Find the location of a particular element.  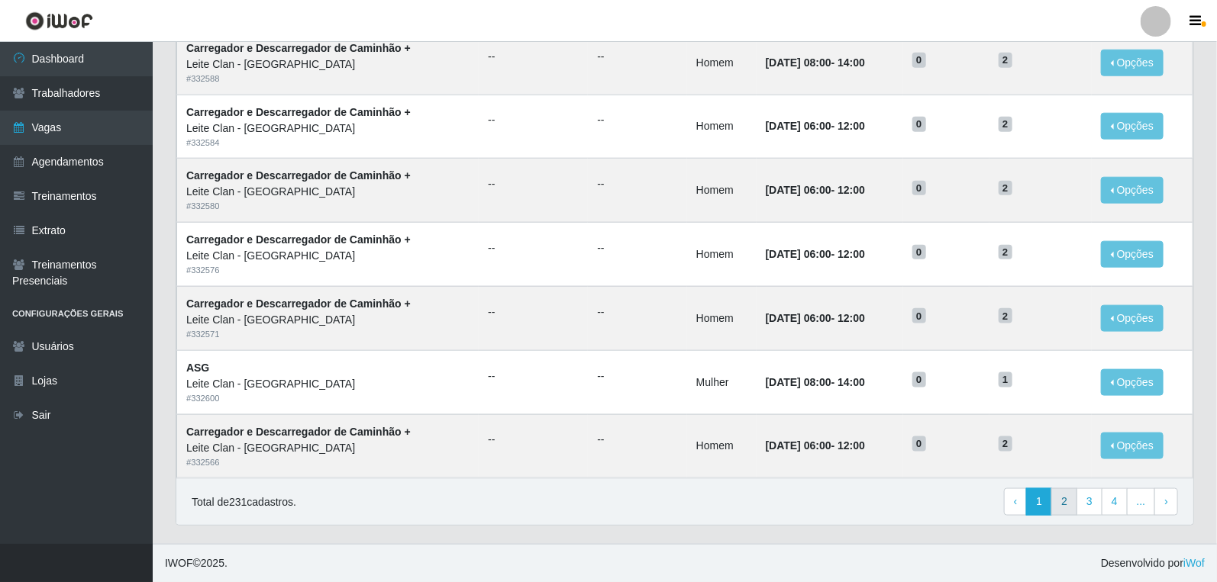

div: # 332576 is located at coordinates (327, 270).